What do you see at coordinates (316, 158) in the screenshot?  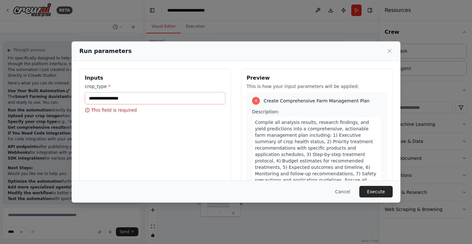 I see `span: Compile all analysis results, research findings, and yield predictions into a comprehensive, acti...` at bounding box center [316, 158].